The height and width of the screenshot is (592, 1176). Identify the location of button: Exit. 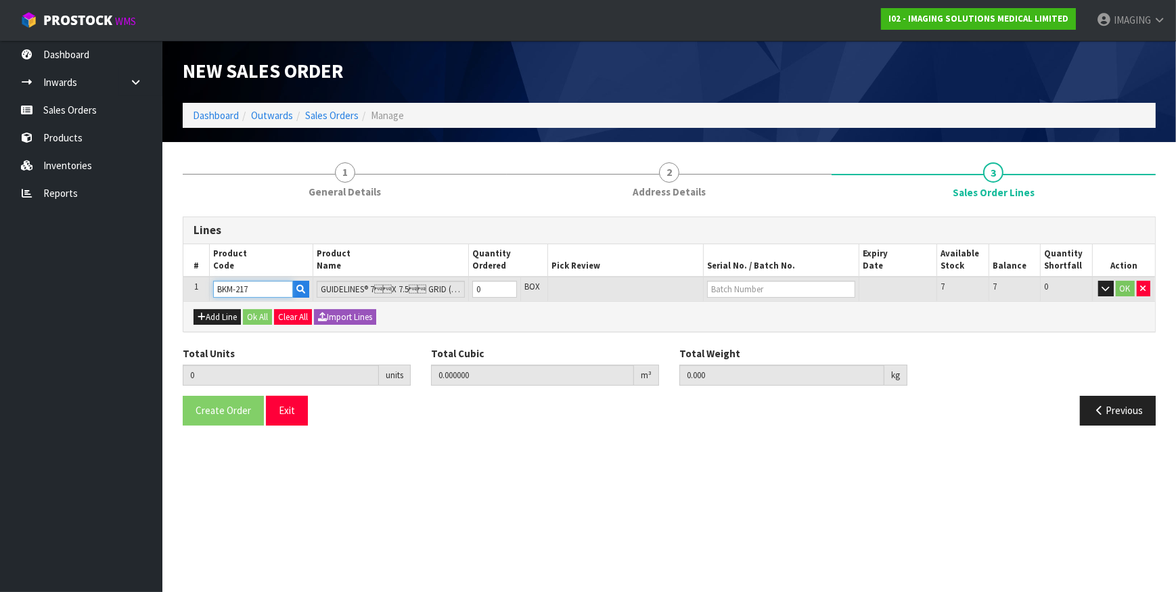
(287, 410).